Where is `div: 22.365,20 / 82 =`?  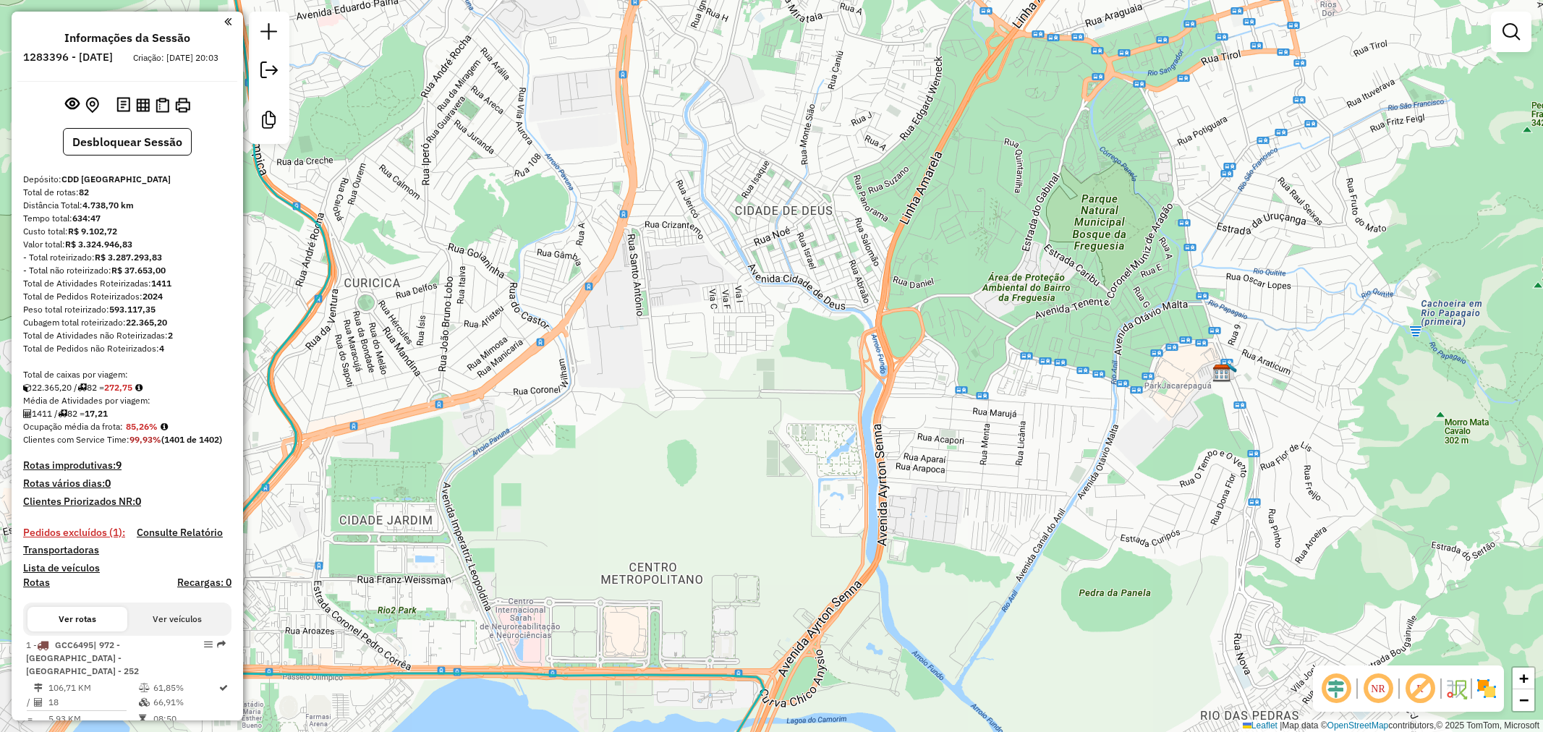
div: 22.365,20 / 82 = is located at coordinates (127, 388).